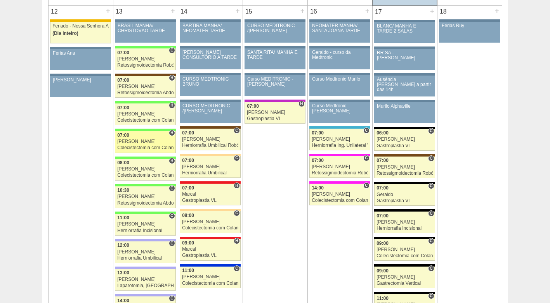  Describe the element at coordinates (339, 145) in the screenshot. I see `div: Herniorrafia Ing. Unilateral VL` at that location.